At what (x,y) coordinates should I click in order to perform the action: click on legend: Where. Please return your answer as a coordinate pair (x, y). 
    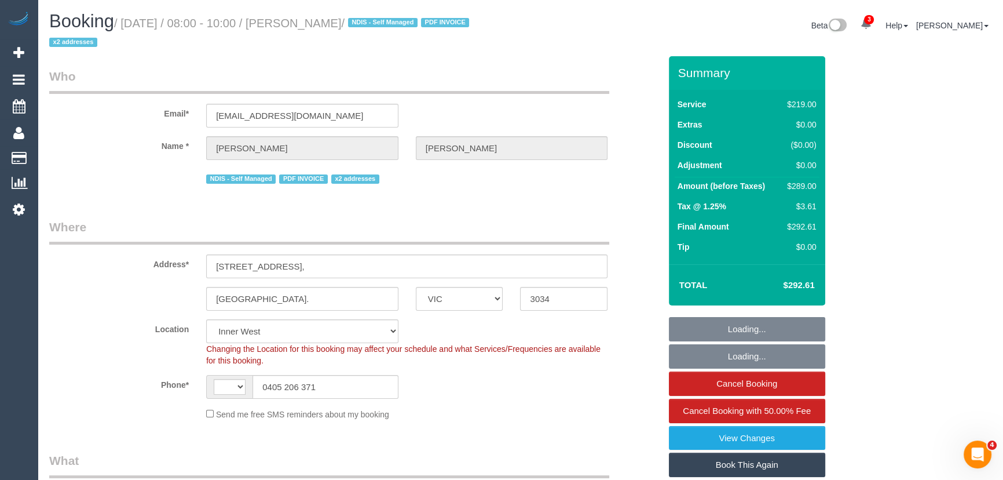
    Looking at the image, I should click on (329, 231).